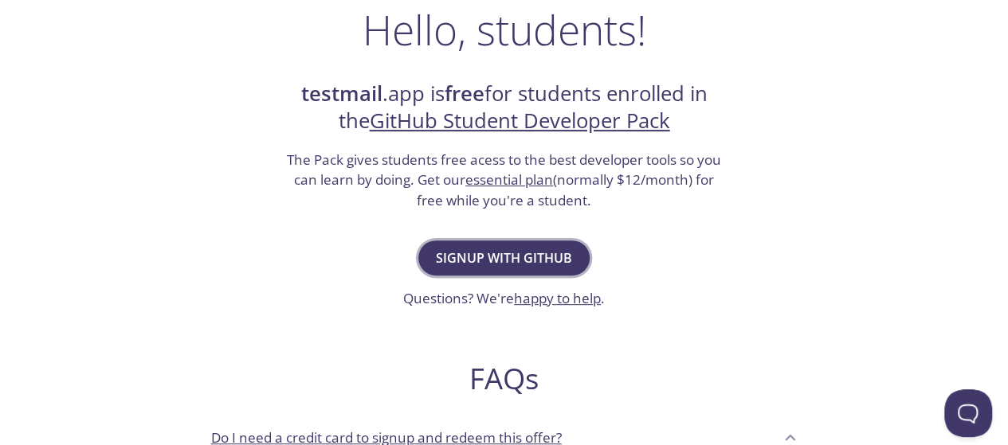 Image resolution: width=1008 pixels, height=445 pixels. I want to click on strong: testmail, so click(342, 93).